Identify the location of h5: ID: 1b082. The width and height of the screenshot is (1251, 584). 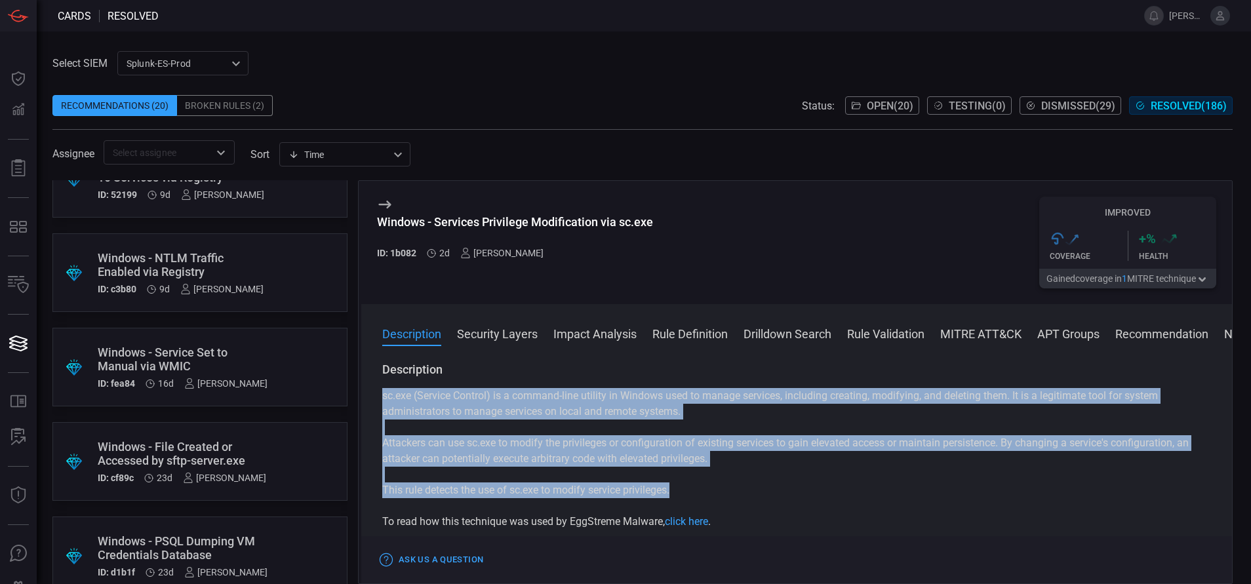
(397, 253).